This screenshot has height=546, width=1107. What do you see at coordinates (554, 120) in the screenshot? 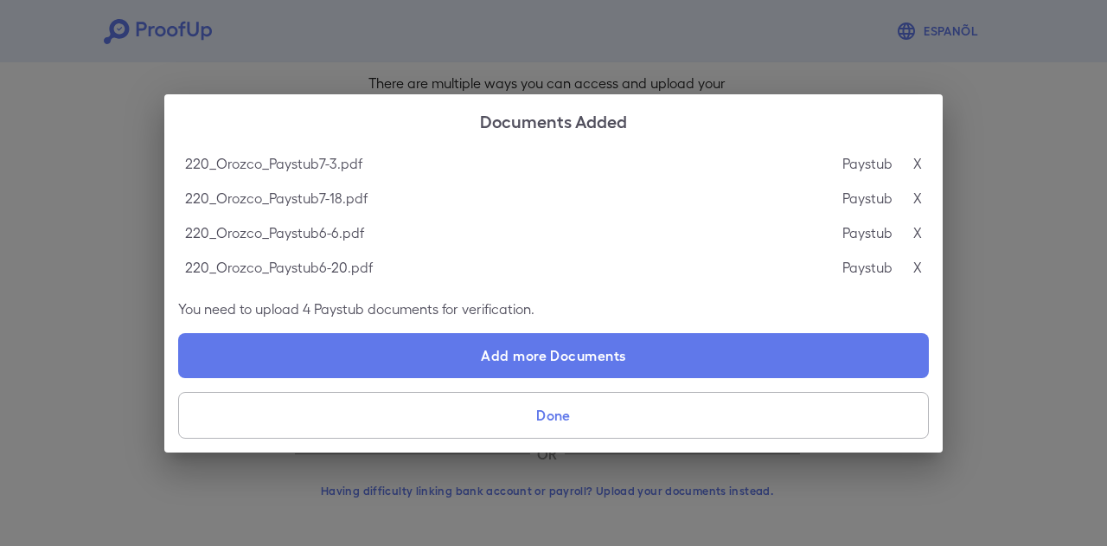
I see `h2: Documents Added` at bounding box center [554, 120].